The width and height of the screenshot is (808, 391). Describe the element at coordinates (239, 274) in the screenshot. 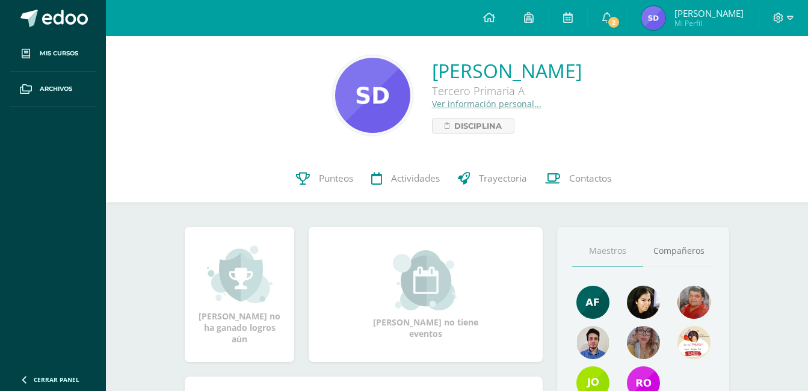

I see `img: achievement_small.png` at that location.